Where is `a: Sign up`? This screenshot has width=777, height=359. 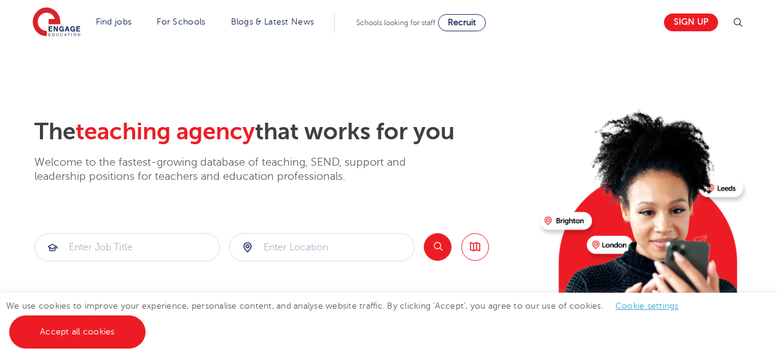 a: Sign up is located at coordinates (691, 22).